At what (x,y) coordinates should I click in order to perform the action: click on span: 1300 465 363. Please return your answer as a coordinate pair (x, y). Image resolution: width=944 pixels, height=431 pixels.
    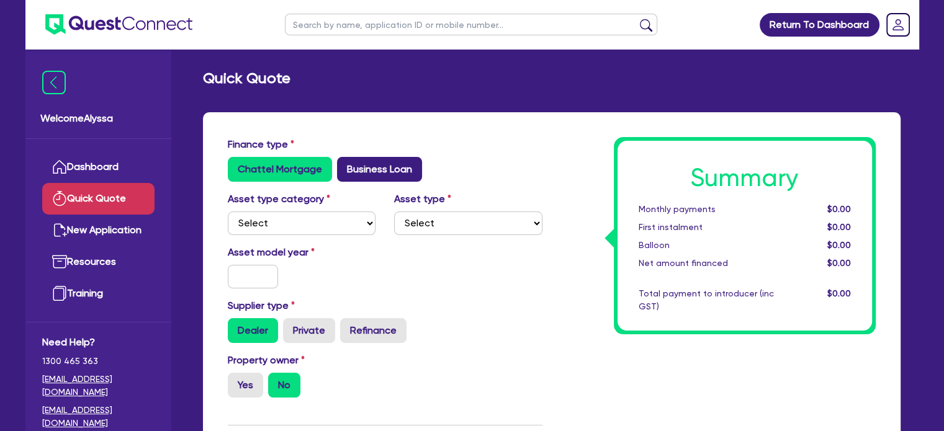
    Looking at the image, I should click on (98, 361).